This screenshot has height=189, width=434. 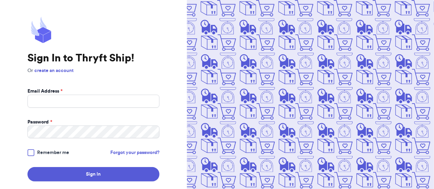 What do you see at coordinates (135, 153) in the screenshot?
I see `a: Forgot your password?` at bounding box center [135, 153].